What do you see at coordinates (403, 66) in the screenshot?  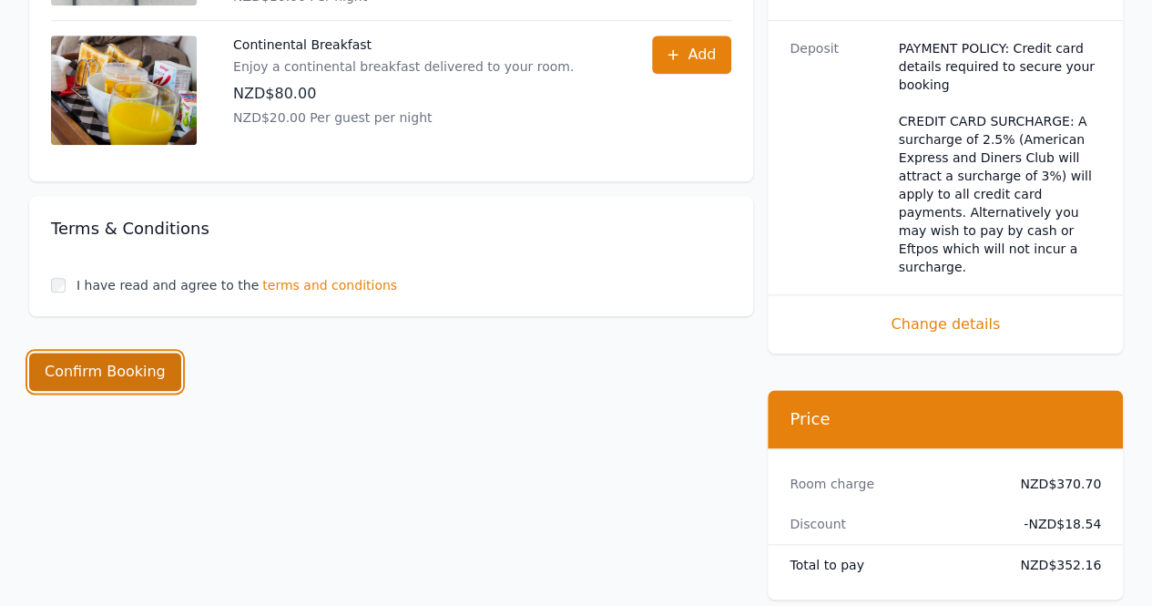 I see `p: Enjoy a continental breakfast delivered to your room.` at bounding box center [403, 66].